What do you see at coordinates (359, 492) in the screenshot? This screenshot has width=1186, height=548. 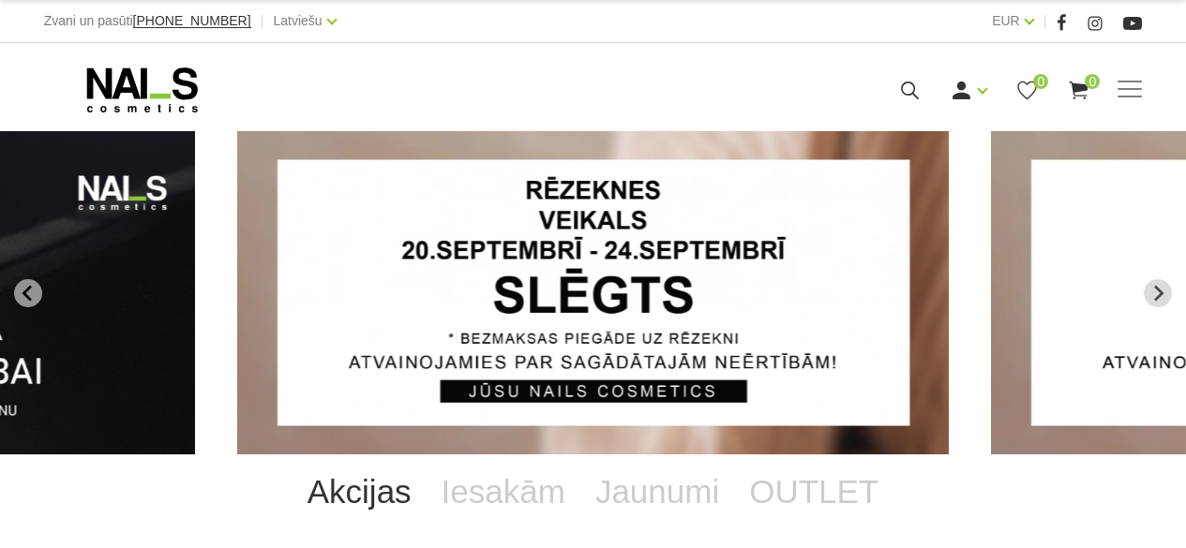 I see `a: Akcijas` at bounding box center [359, 492].